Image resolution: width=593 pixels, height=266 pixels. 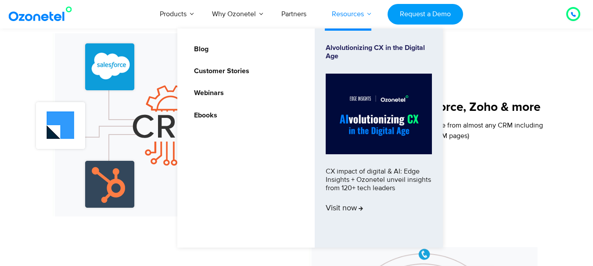 I want to click on span: Visit now, so click(x=344, y=209).